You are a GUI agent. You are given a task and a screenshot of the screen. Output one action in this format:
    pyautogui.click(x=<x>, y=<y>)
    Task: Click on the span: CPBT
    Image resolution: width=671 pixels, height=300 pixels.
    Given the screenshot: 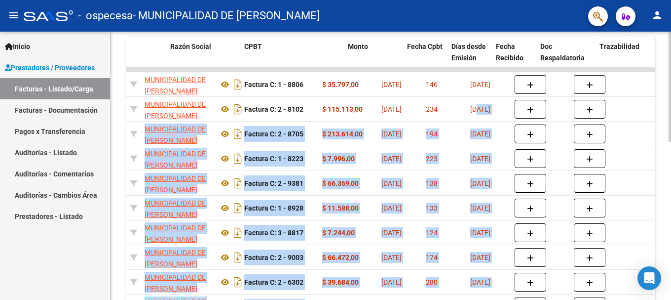 What is the action you would take?
    pyautogui.click(x=253, y=46)
    